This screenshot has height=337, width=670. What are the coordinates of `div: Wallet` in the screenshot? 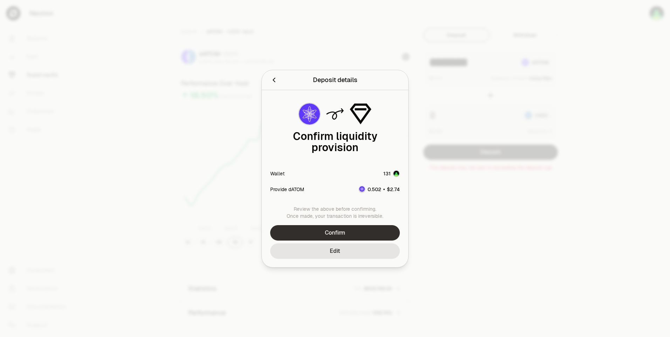 It's located at (277, 173).